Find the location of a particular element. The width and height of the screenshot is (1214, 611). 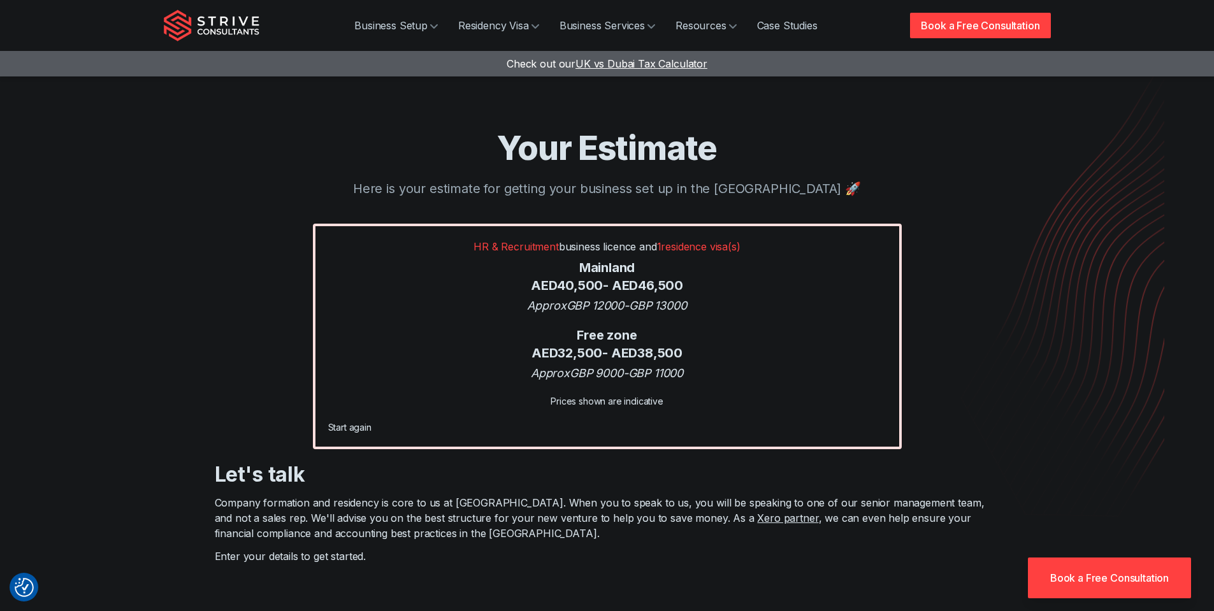

a: Check out ourUK vs Dubai Tax Calculator is located at coordinates (607, 64).